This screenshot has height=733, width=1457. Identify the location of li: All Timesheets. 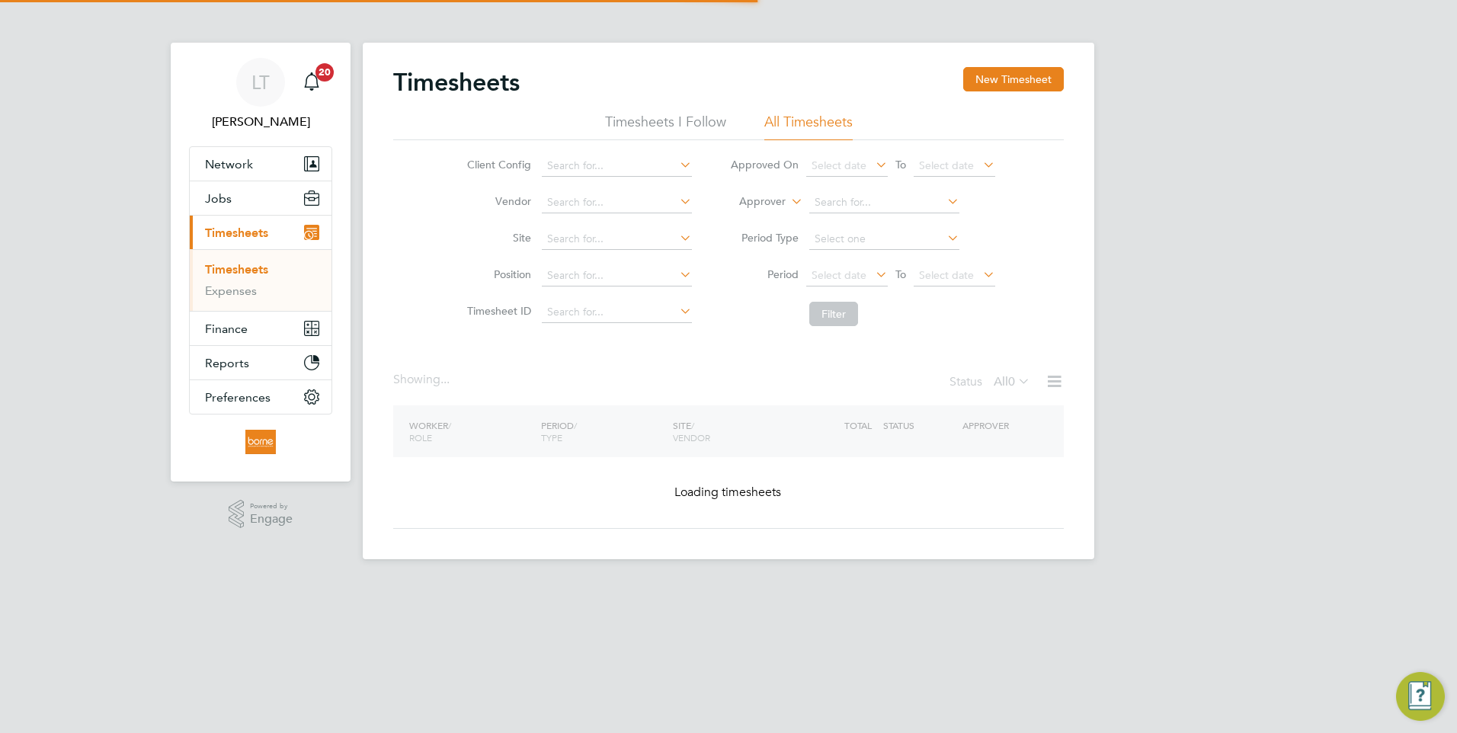
(809, 127).